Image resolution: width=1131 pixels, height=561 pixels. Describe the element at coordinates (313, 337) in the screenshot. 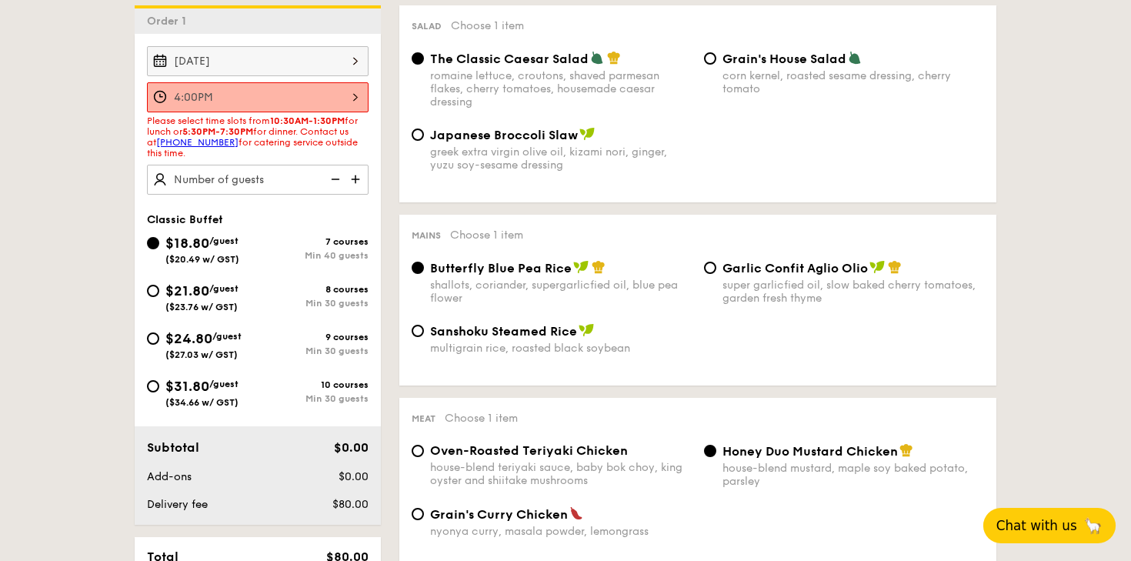

I see `div: 9 courses` at that location.